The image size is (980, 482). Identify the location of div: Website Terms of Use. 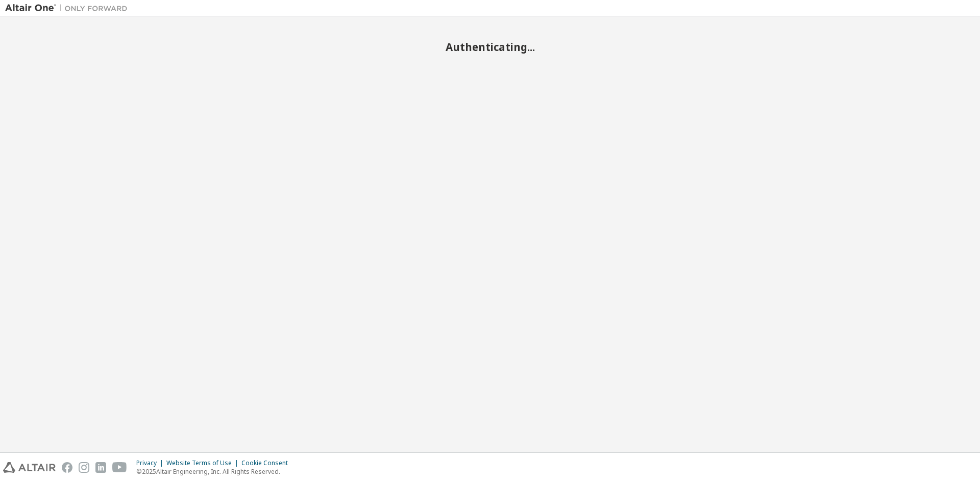
(204, 463).